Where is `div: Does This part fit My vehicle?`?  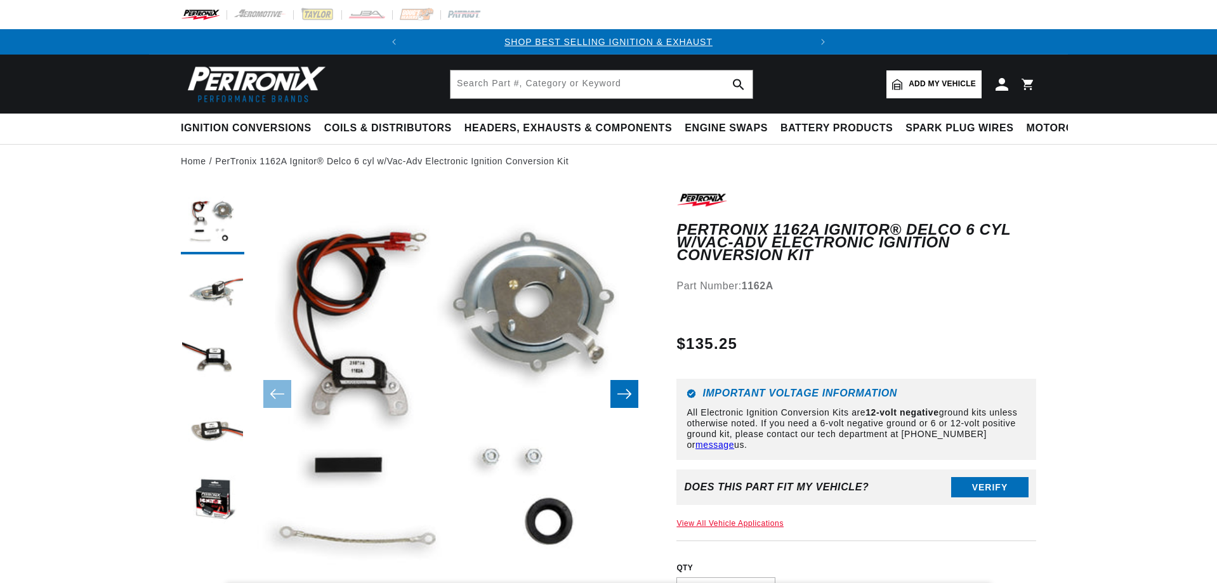 div: Does This part fit My vehicle? is located at coordinates (776, 487).